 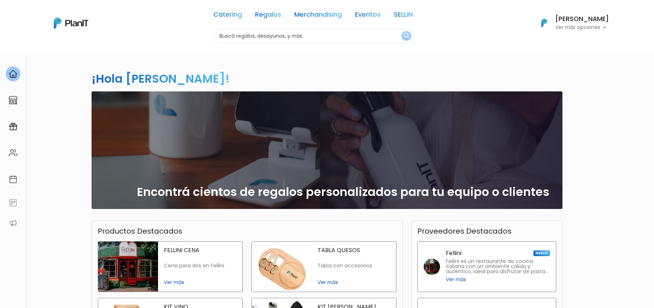 I want to click on a: fellini cena FELLINI CENA Cena para dos en Fellini Ver más, so click(x=170, y=267).